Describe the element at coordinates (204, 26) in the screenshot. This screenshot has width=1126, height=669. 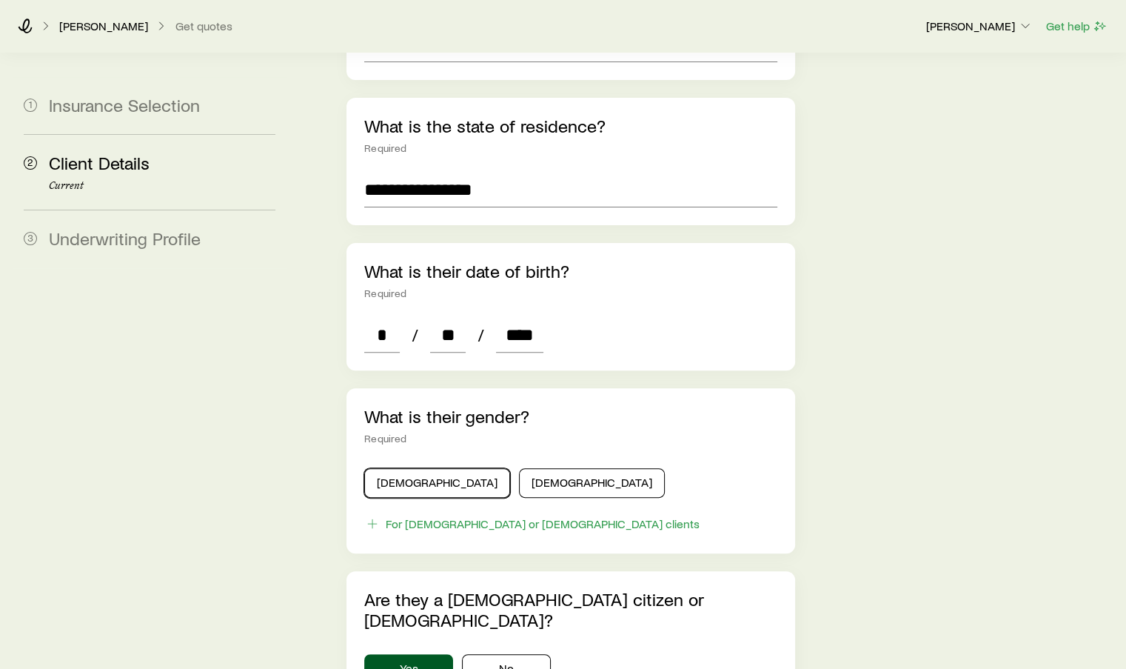
I see `button: Get quotes` at that location.